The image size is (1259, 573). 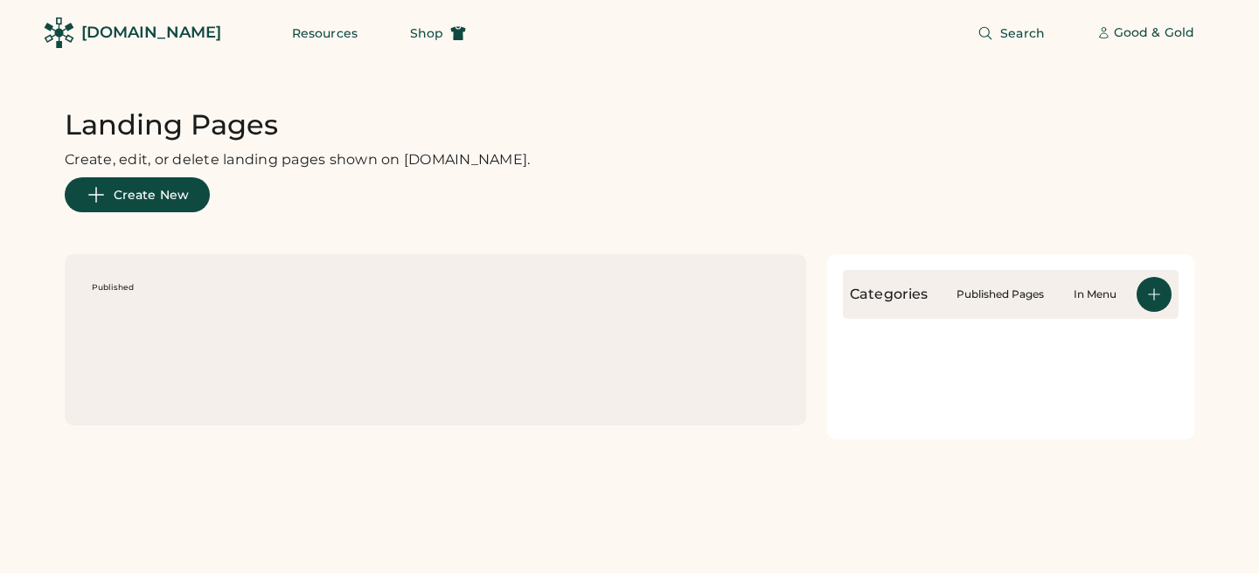 What do you see at coordinates (1154, 33) in the screenshot?
I see `div: Good & Gold` at bounding box center [1154, 33].